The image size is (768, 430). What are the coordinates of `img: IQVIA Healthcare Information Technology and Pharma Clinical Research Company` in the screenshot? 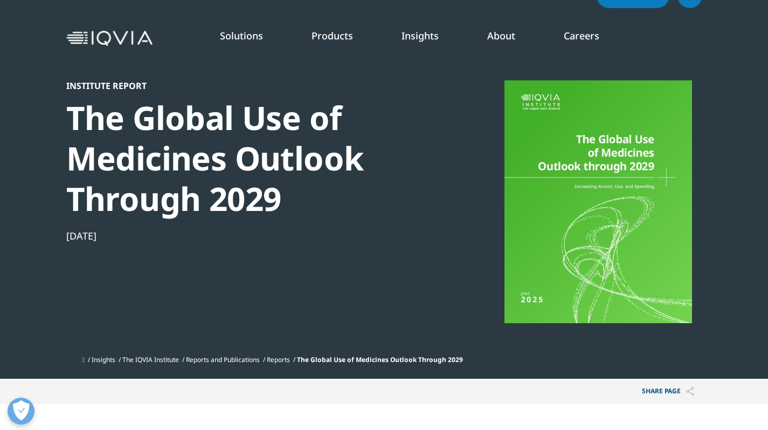 It's located at (109, 38).